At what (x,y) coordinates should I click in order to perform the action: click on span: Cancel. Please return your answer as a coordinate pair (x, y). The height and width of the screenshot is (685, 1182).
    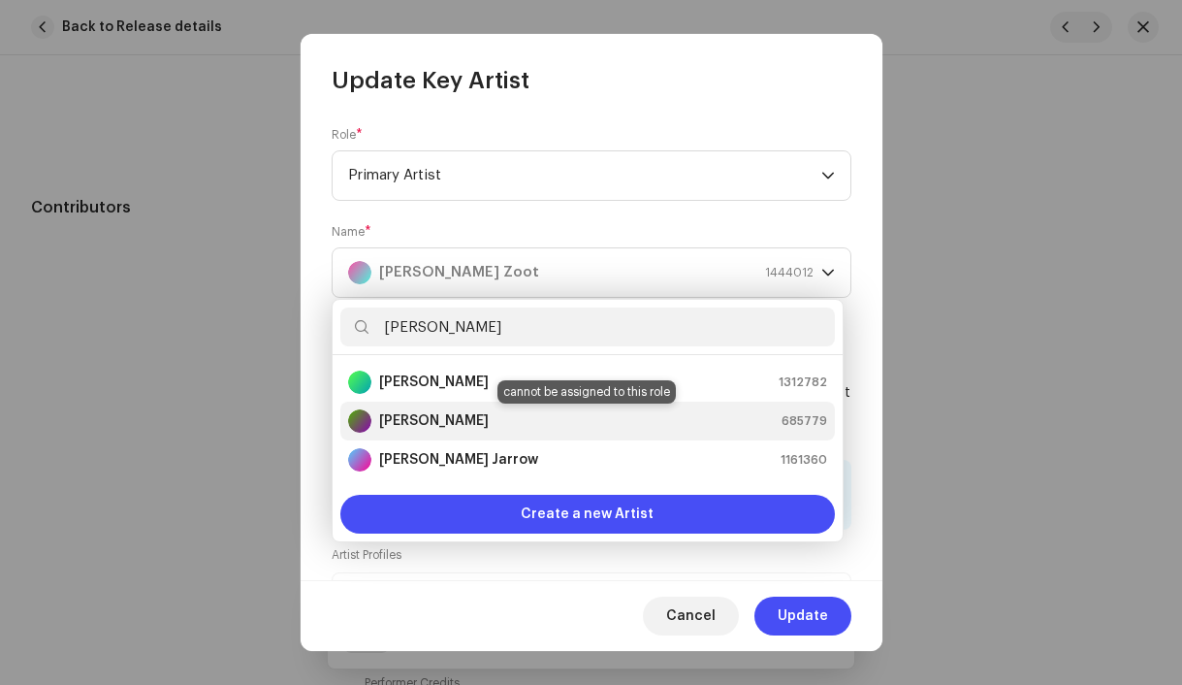
    Looking at the image, I should click on (690, 616).